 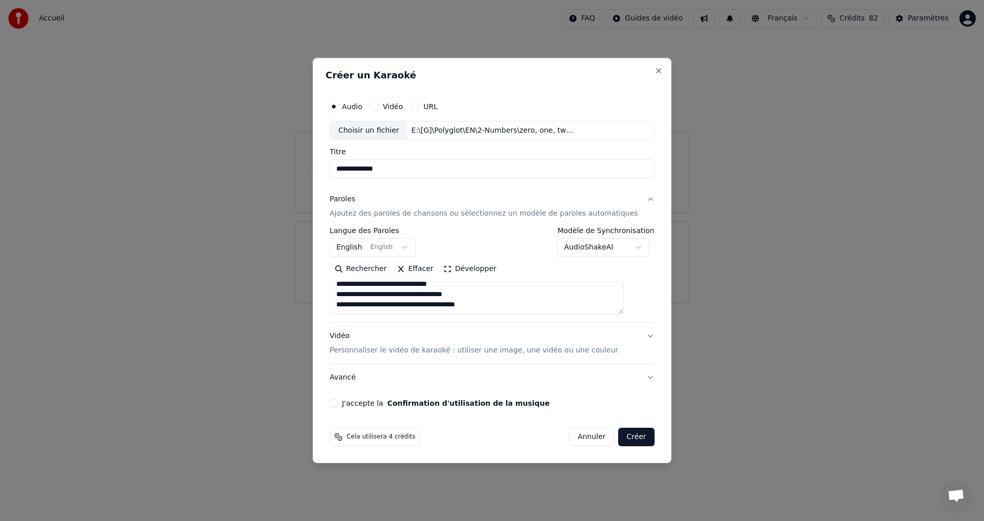 What do you see at coordinates (360, 270) in the screenshot?
I see `button: Rechercher` at bounding box center [360, 270].